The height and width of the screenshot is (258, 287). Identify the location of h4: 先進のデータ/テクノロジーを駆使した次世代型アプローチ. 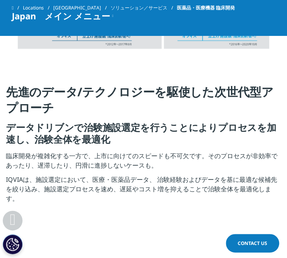
(143, 103).